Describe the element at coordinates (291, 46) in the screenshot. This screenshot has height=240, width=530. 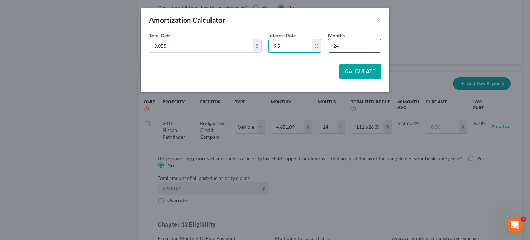
I see `input: 5` at that location.